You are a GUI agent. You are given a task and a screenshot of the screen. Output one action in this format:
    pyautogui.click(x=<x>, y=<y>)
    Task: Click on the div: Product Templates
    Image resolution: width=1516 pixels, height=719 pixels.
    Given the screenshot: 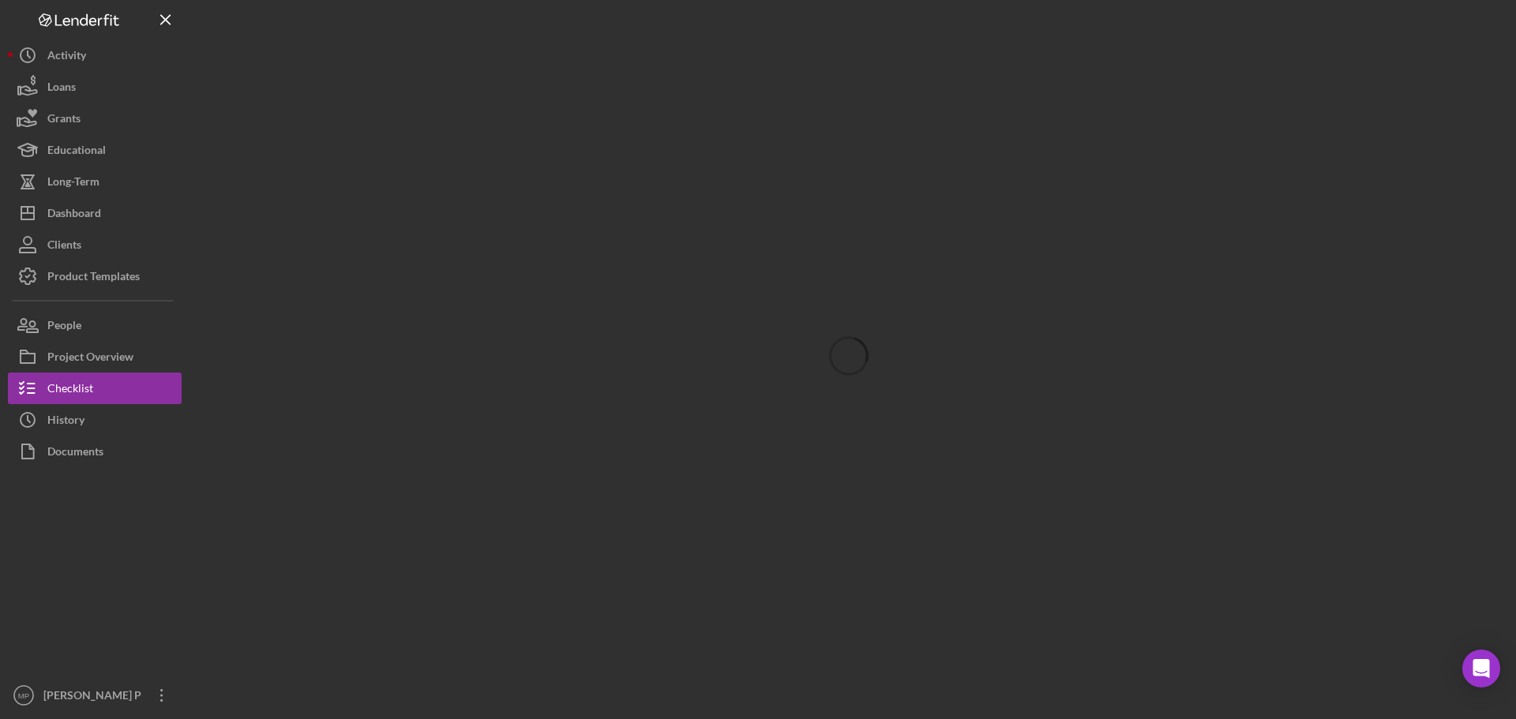 What is the action you would take?
    pyautogui.click(x=93, y=278)
    